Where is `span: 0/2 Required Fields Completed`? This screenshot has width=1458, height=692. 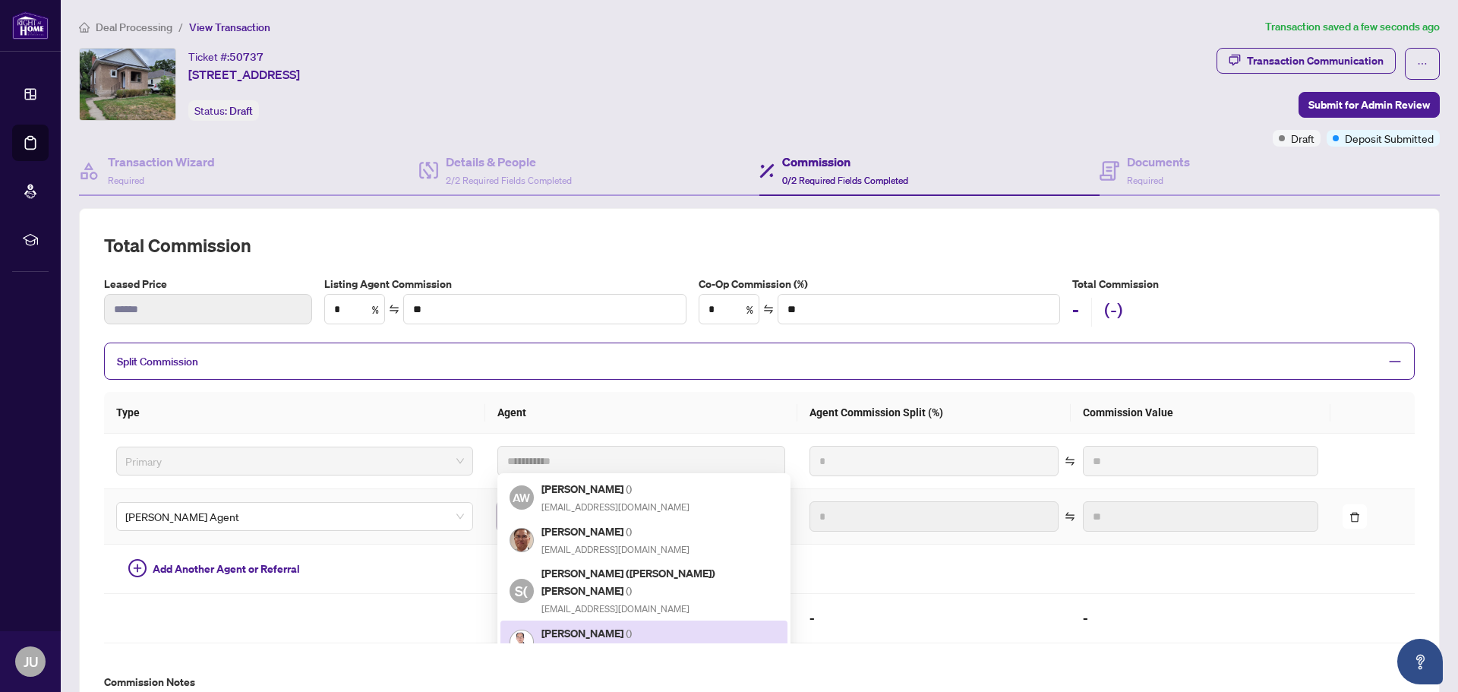 span: 0/2 Required Fields Completed is located at coordinates (845, 180).